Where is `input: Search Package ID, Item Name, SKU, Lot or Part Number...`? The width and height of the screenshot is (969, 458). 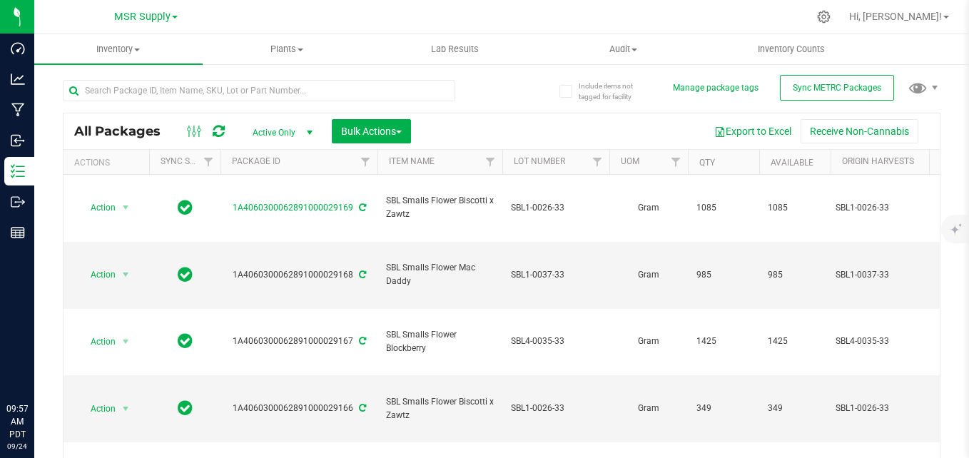 input: Search Package ID, Item Name, SKU, Lot or Part Number... is located at coordinates (259, 91).